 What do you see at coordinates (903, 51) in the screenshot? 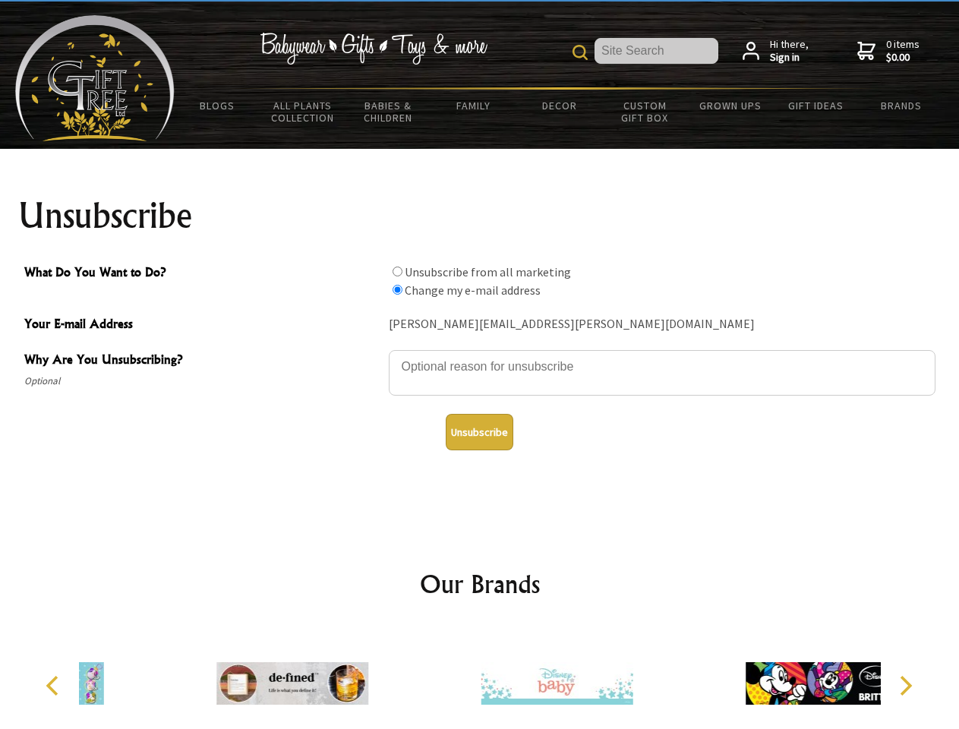
I see `span: 0 items` at bounding box center [903, 51].